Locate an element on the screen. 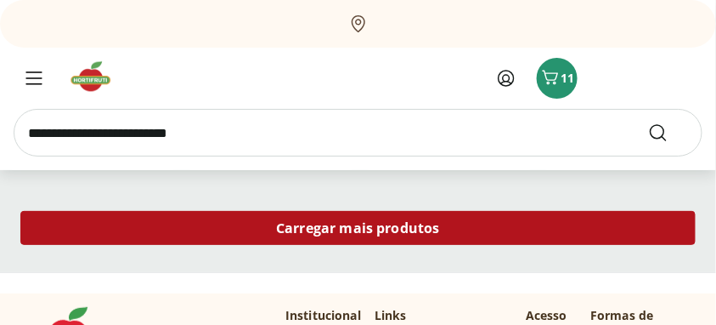  span: 11 is located at coordinates (568, 77).